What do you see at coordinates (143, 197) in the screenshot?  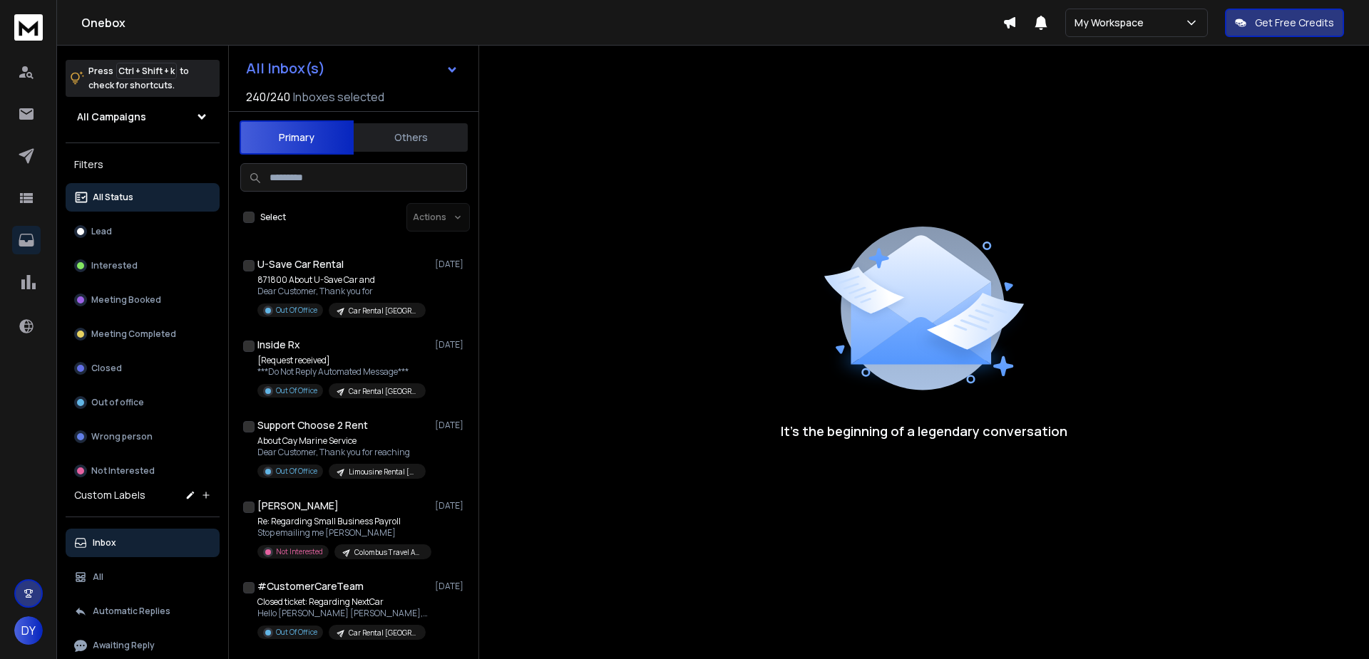 I see `button: All Status` at bounding box center [143, 197].